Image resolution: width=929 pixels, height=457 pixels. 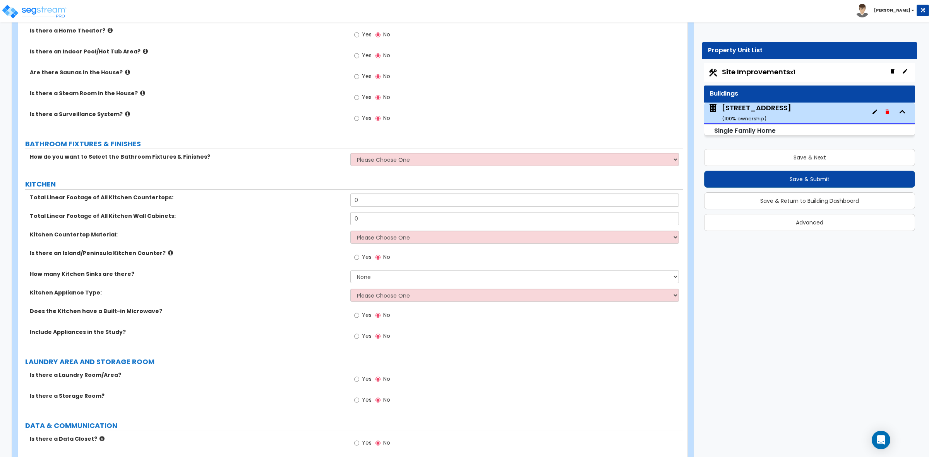 What do you see at coordinates (187, 332) in the screenshot?
I see `label: Include Appliances in the Study?` at bounding box center [187, 332].